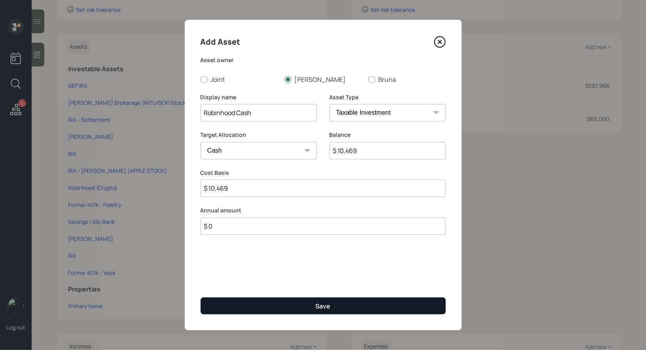  What do you see at coordinates (259, 97) in the screenshot?
I see `label: Display name` at bounding box center [259, 97].